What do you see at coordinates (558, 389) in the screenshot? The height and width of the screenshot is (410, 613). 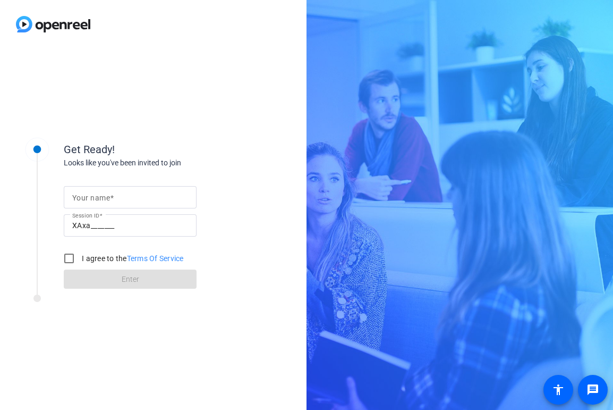 I see `mat-icon: accessibility` at bounding box center [558, 389].